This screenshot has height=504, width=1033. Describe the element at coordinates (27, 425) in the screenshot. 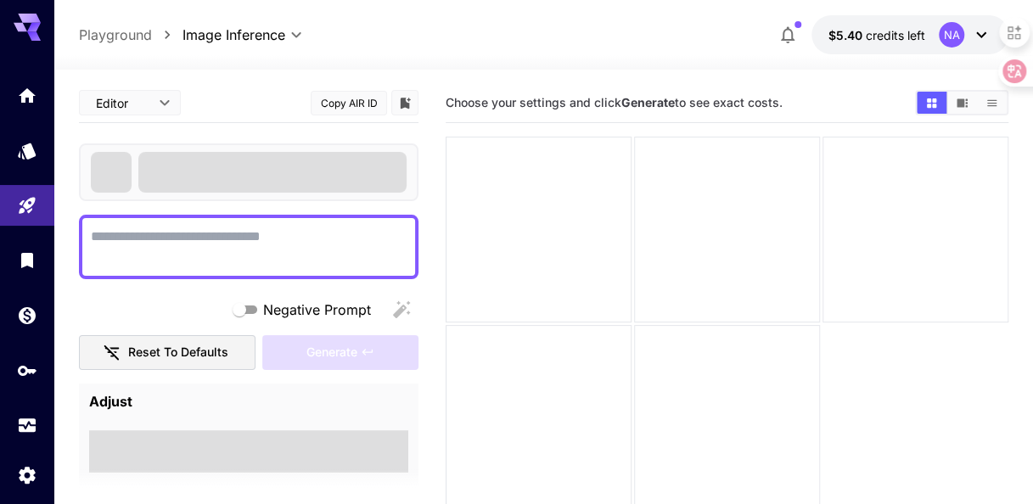

I see `div: Usage` at that location.